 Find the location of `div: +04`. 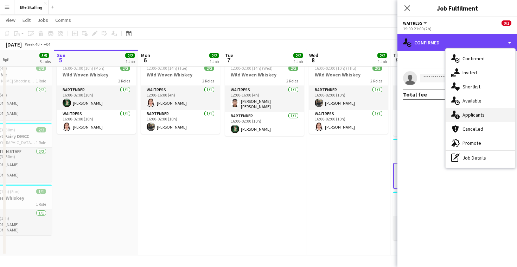

div: +04 is located at coordinates (47, 44).